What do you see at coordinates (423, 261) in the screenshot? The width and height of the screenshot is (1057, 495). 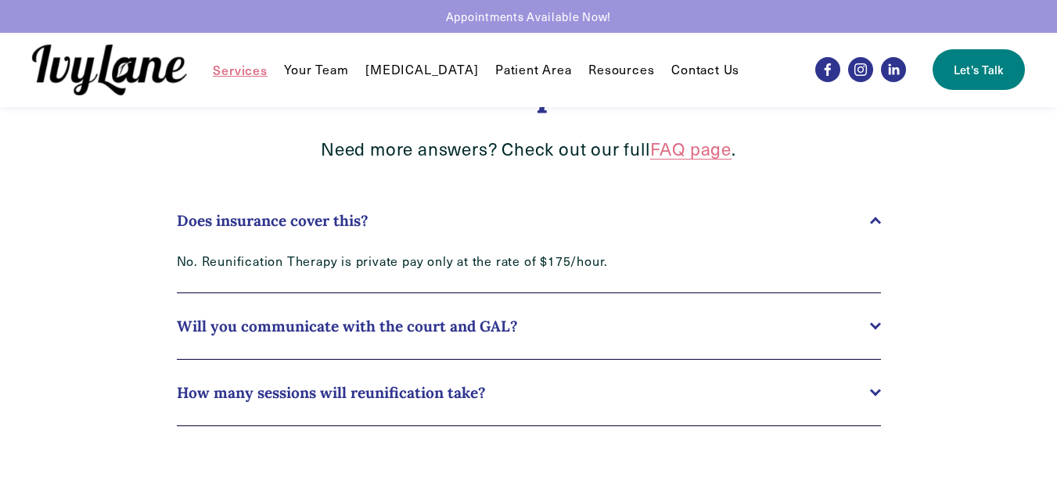 I see `p: No. Reunification Therapy is private pay only at the rate of $175/hour.` at bounding box center [423, 261].